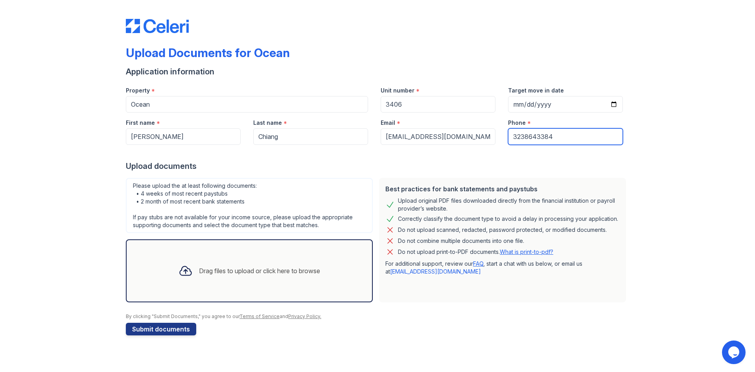 The image size is (755, 372). I want to click on a: Terms of Service, so click(260, 316).